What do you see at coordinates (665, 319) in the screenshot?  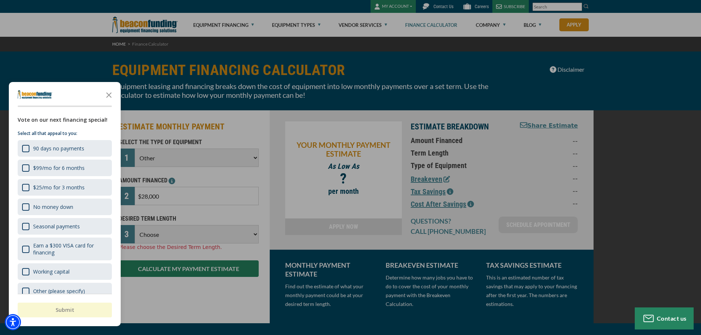 I see `button: Contact us` at bounding box center [665, 319].